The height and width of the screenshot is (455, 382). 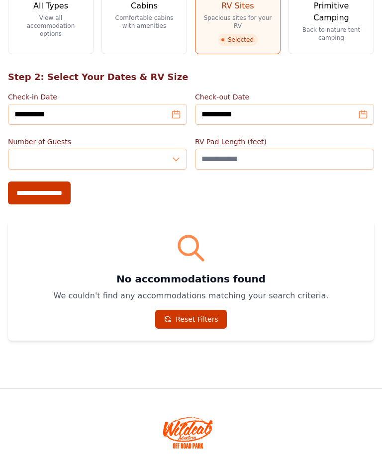 I want to click on img: Wildcat Offroad park, so click(x=188, y=433).